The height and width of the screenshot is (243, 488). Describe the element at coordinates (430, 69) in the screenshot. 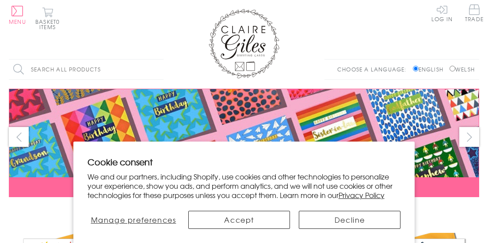

I see `label: English` at that location.